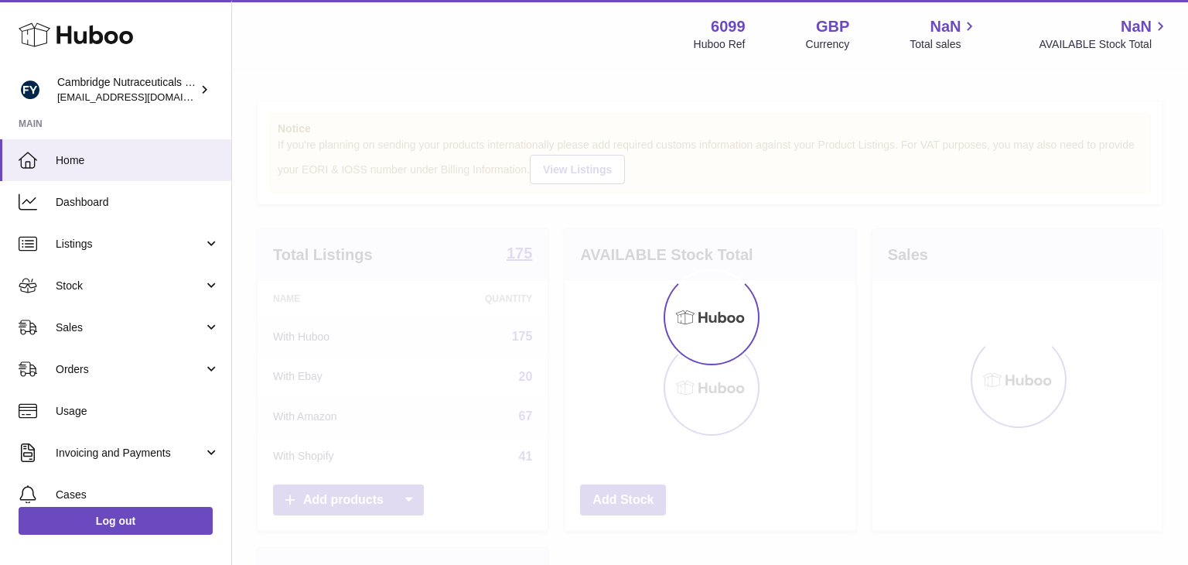 This screenshot has width=1188, height=565. What do you see at coordinates (1104, 44) in the screenshot?
I see `span: AVAILABLE Stock Total` at bounding box center [1104, 44].